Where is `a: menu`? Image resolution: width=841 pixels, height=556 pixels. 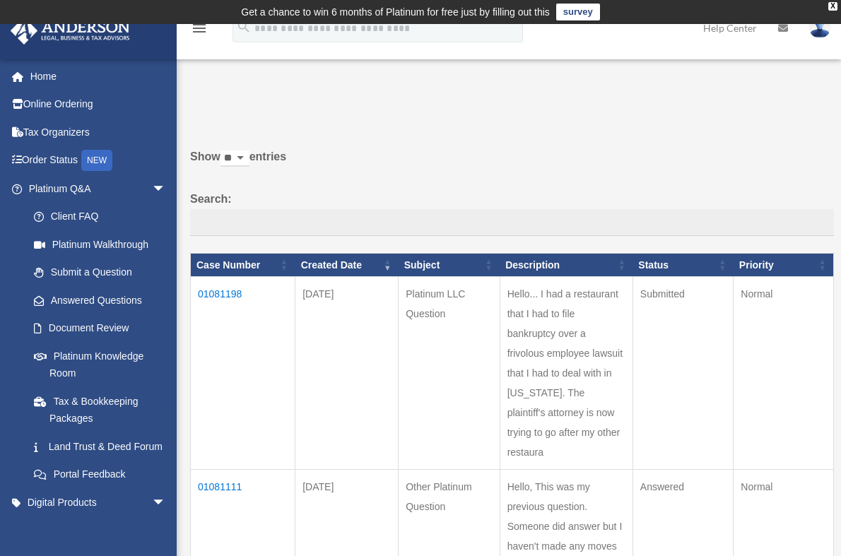 a: menu is located at coordinates (199, 30).